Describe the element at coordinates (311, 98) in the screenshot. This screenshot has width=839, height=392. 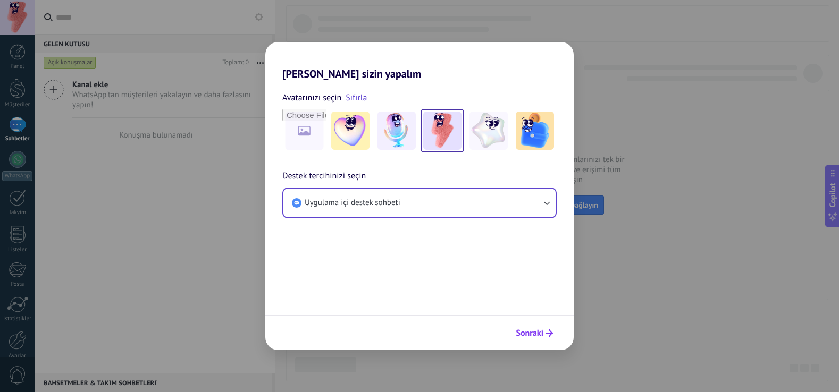
I see `span: Avatarınızı seçin` at that location.